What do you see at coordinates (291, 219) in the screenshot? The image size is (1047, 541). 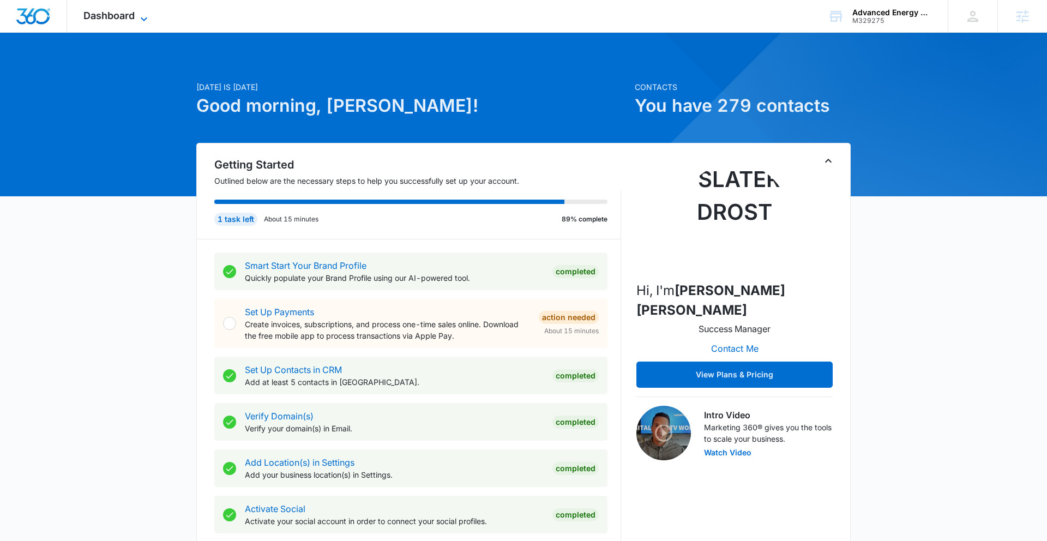 I see `p: About 15 minutes` at bounding box center [291, 219].